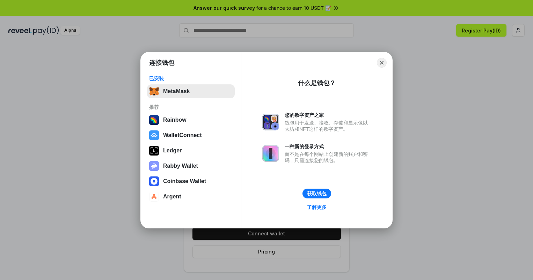 This screenshot has width=533, height=280. Describe the element at coordinates (172, 151) in the screenshot. I see `div: Ledger` at that location.